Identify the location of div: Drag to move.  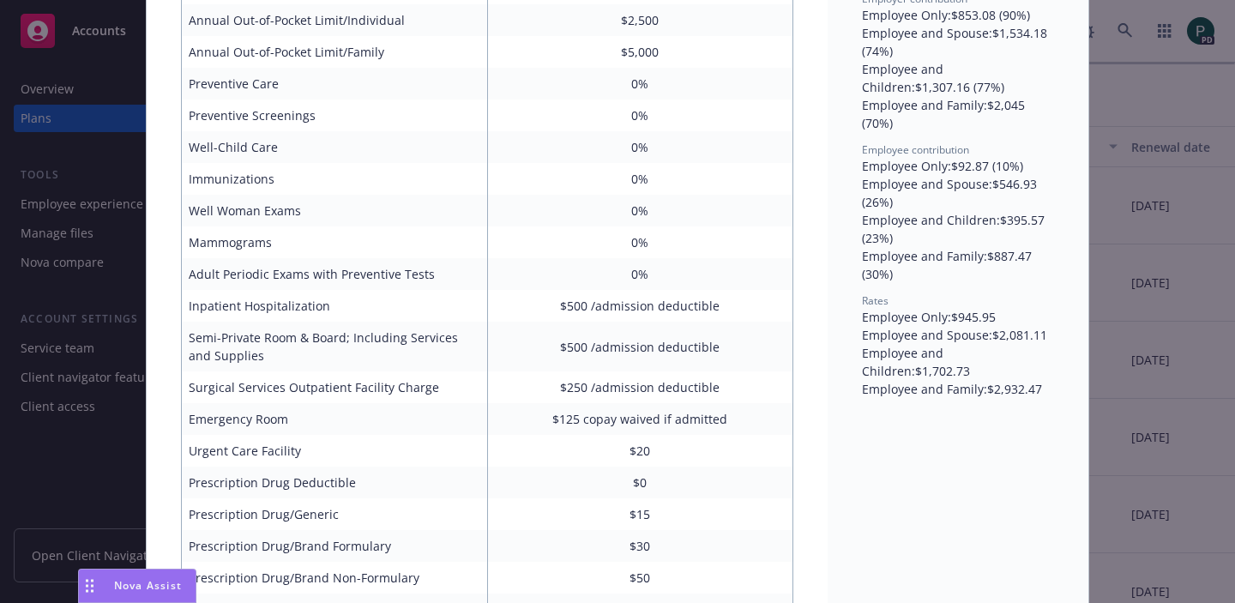
(89, 586).